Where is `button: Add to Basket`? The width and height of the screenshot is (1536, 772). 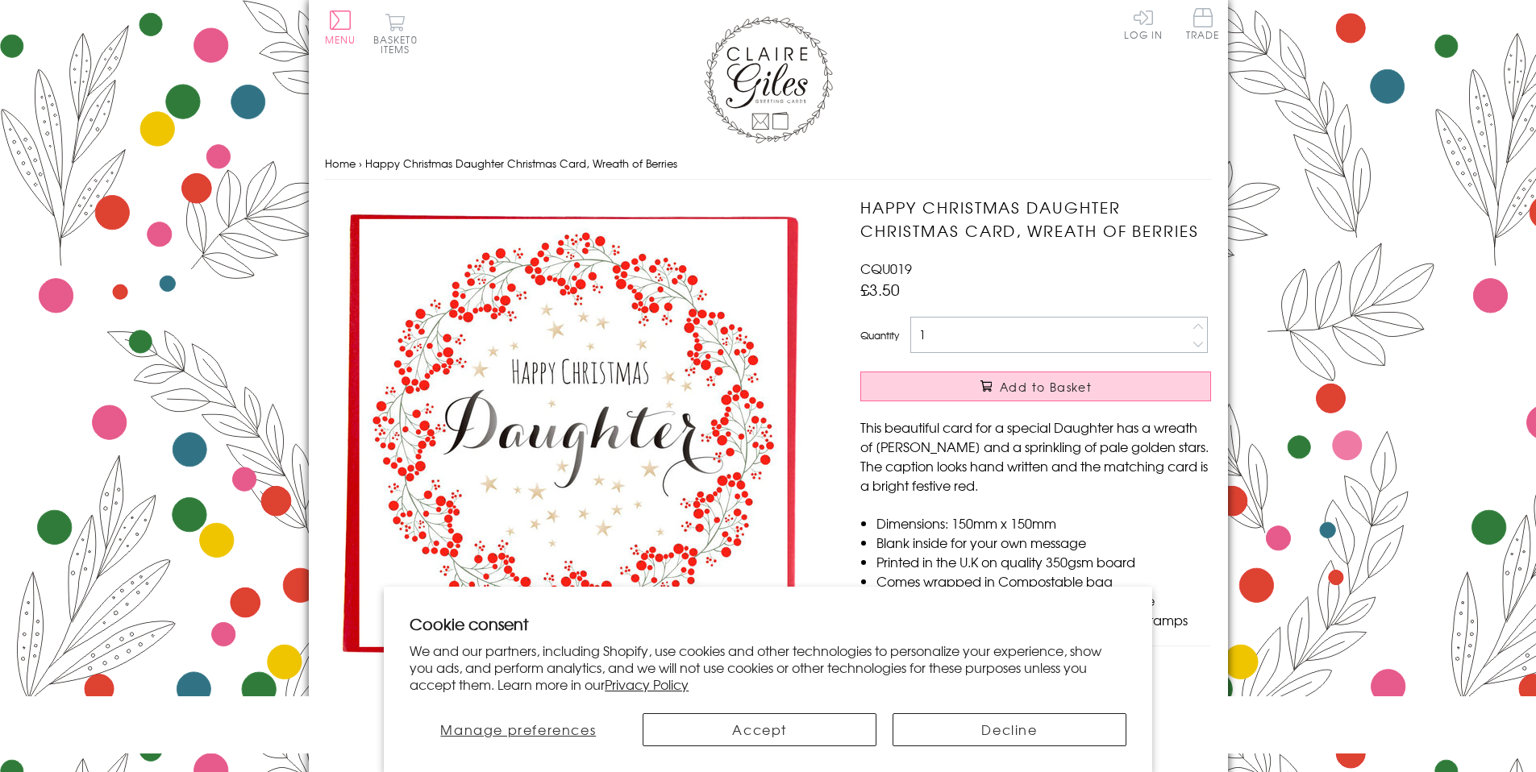 button: Add to Basket is located at coordinates (1035, 386).